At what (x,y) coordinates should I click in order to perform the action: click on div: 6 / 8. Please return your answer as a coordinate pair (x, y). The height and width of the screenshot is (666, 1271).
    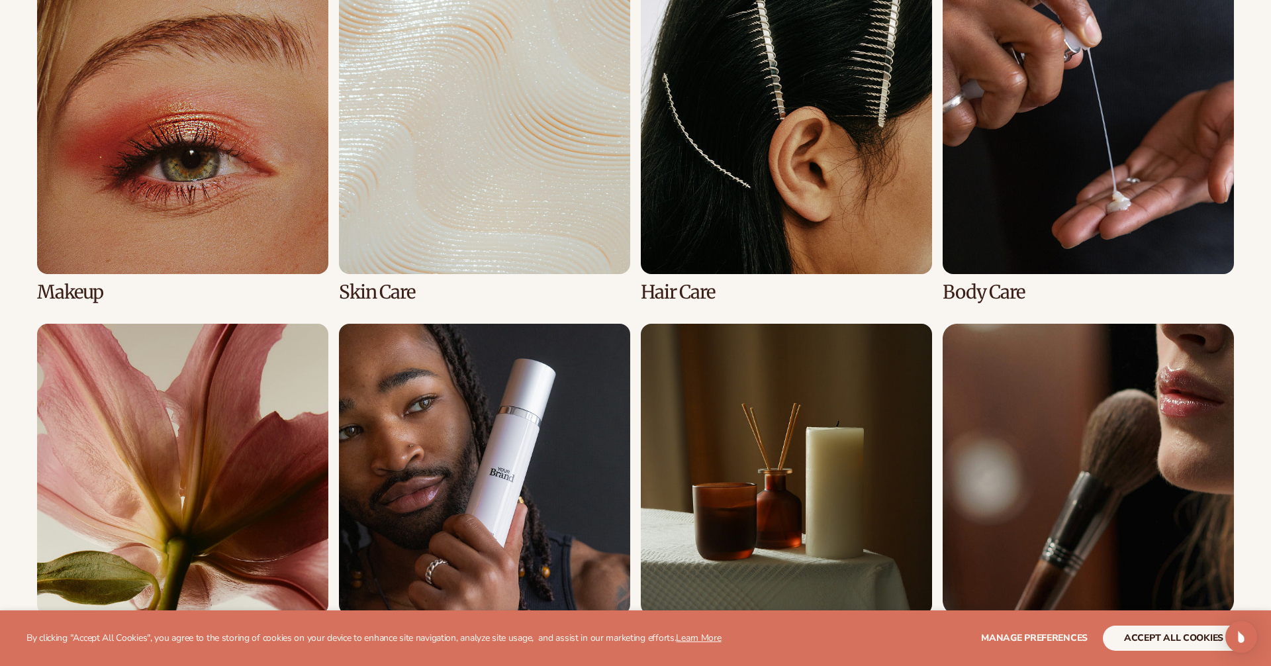
    Looking at the image, I should click on (485, 483).